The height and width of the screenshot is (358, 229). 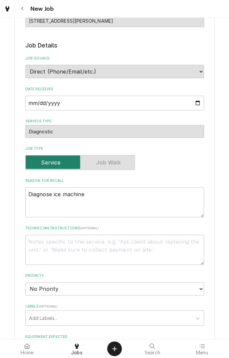 What do you see at coordinates (115, 306) in the screenshot?
I see `label: Labels` at bounding box center [115, 306].